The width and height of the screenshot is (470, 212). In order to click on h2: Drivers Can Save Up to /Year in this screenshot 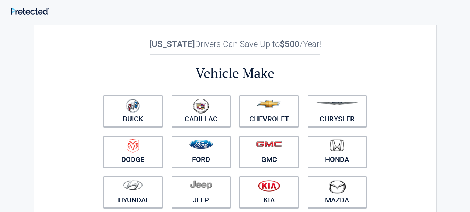, I will do `click(235, 44)`.